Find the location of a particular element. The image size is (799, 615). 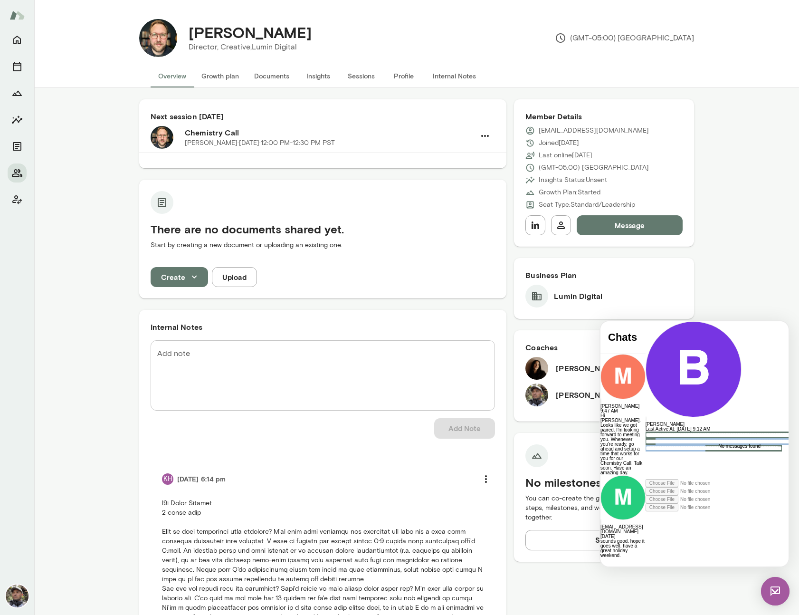

p: You can co-create the growth plan by adding steps, milestones, and work through things together. is located at coordinates (604, 508).